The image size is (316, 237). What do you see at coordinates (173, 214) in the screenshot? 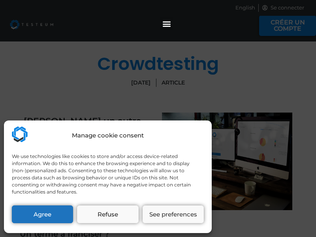
I see `button: See preferences` at bounding box center [173, 214].